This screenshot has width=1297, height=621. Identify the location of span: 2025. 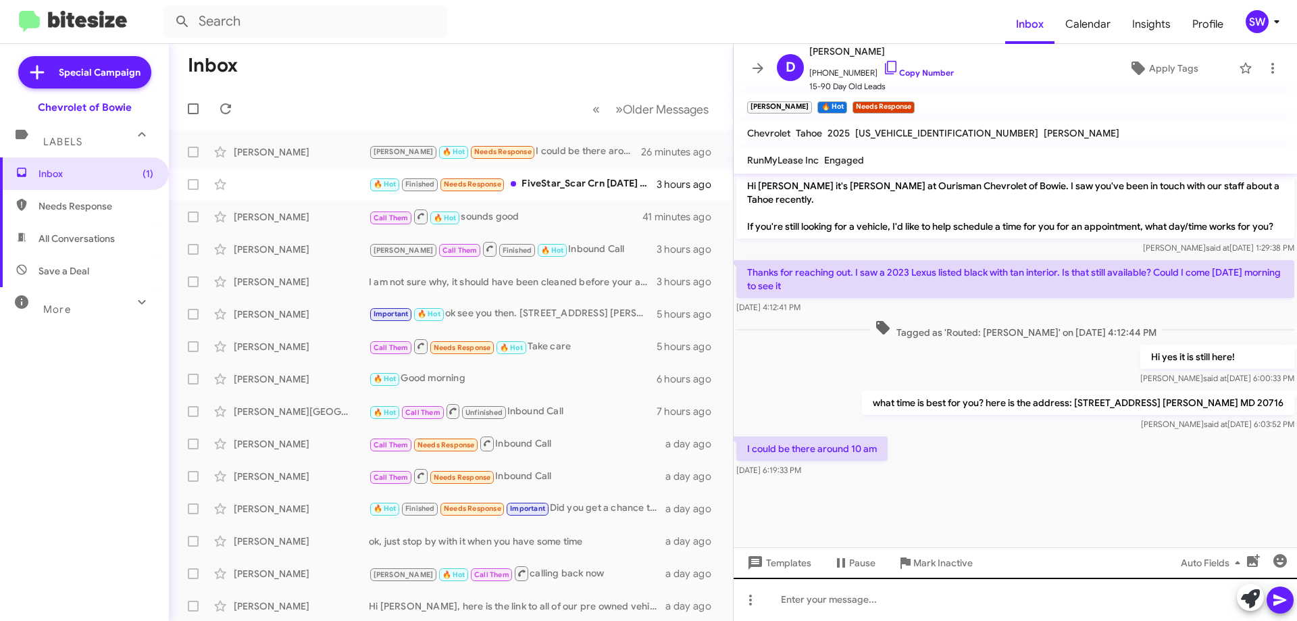
(838, 133).